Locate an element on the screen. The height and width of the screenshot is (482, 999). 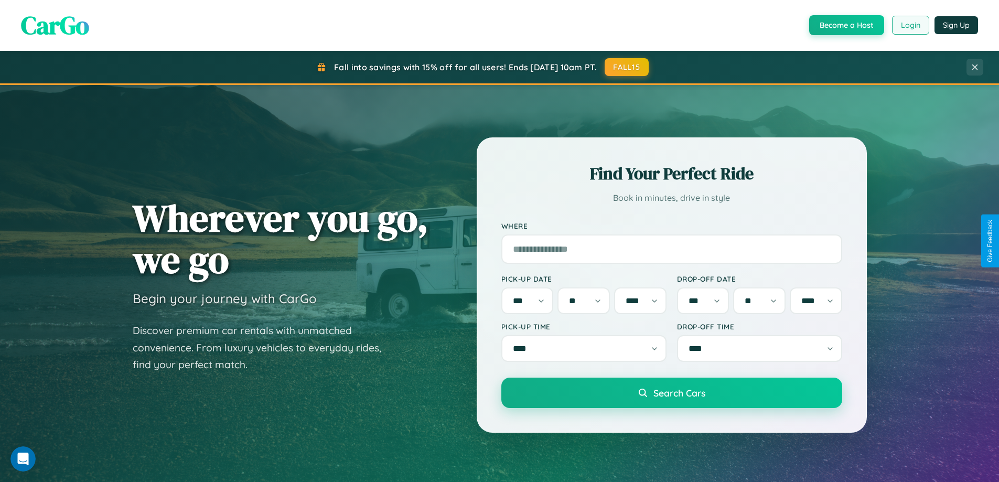
label: Drop-off Time is located at coordinates (759, 326).